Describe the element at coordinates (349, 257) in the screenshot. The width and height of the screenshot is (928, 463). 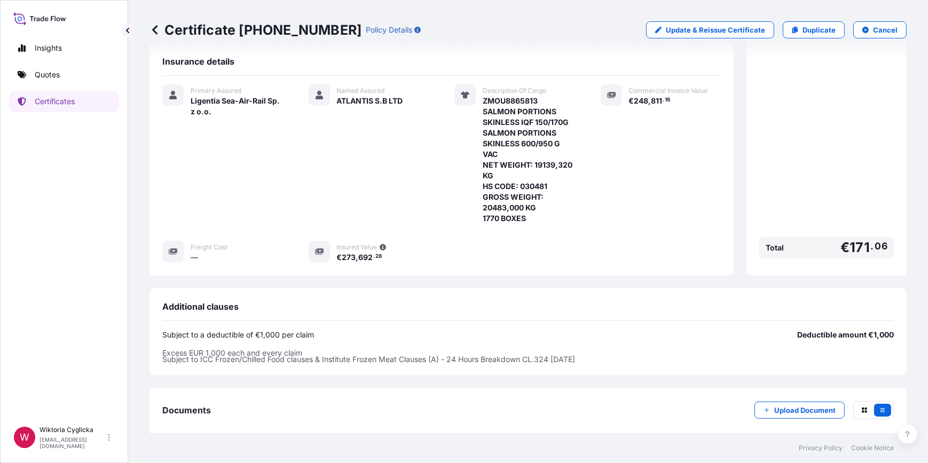
I see `span: 273` at that location.